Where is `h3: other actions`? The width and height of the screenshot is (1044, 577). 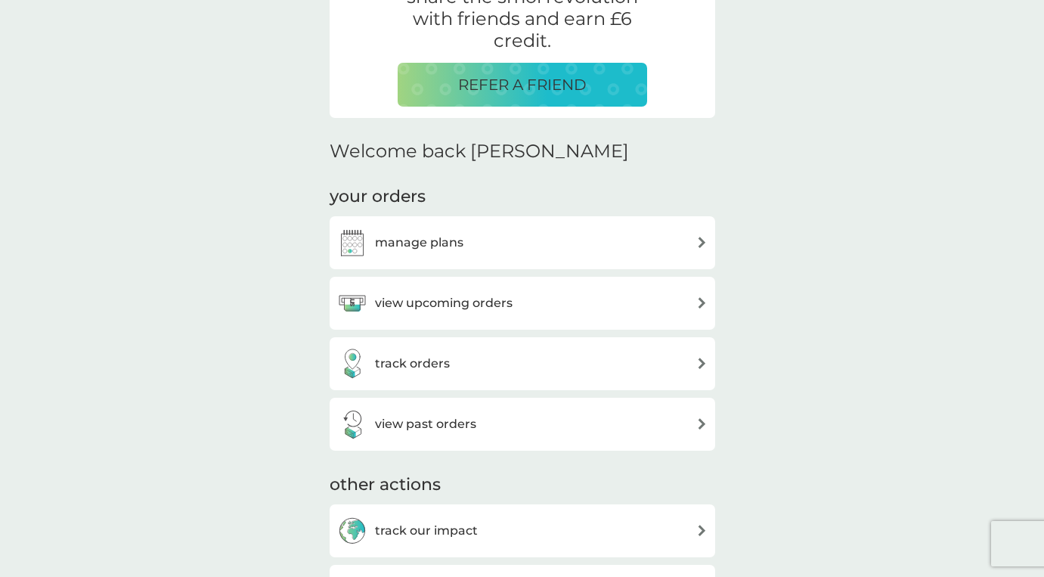 h3: other actions is located at coordinates (385, 485).